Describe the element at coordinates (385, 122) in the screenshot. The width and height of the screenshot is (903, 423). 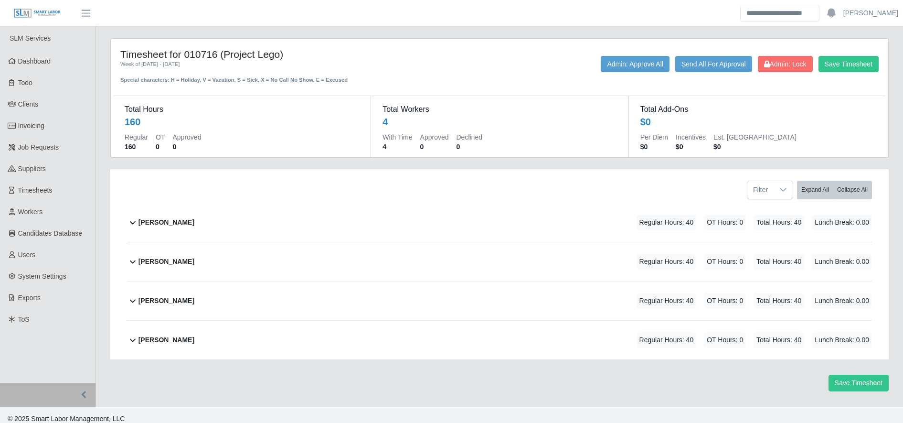
I see `div: 4` at that location.